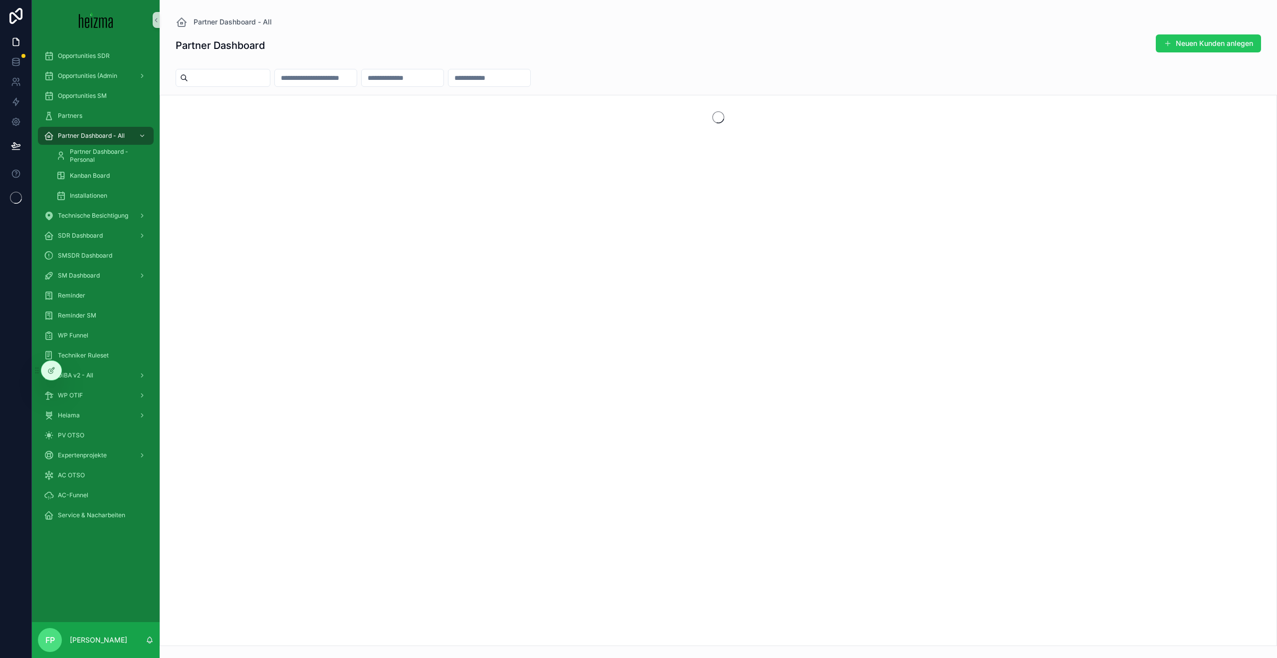 The width and height of the screenshot is (1277, 658). I want to click on span: SMSDR Dashboard, so click(85, 255).